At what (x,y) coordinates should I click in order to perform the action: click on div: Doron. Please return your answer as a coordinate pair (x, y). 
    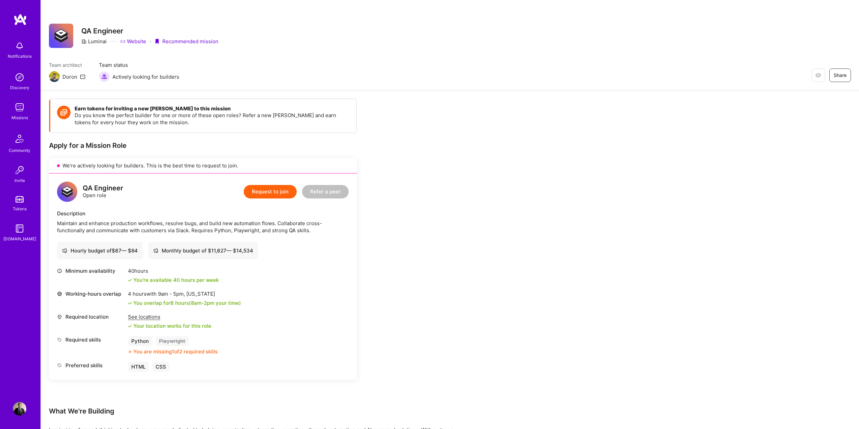
    Looking at the image, I should click on (70, 77).